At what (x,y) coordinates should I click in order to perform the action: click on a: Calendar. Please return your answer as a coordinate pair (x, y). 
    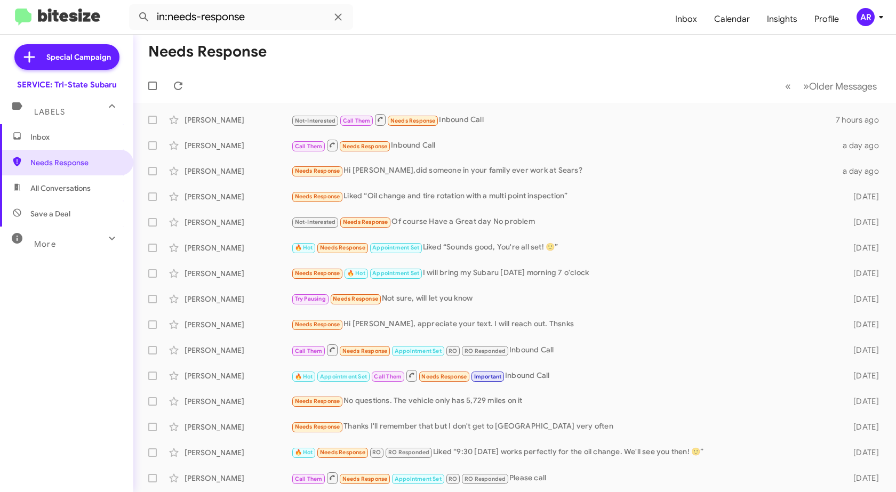
    Looking at the image, I should click on (731, 19).